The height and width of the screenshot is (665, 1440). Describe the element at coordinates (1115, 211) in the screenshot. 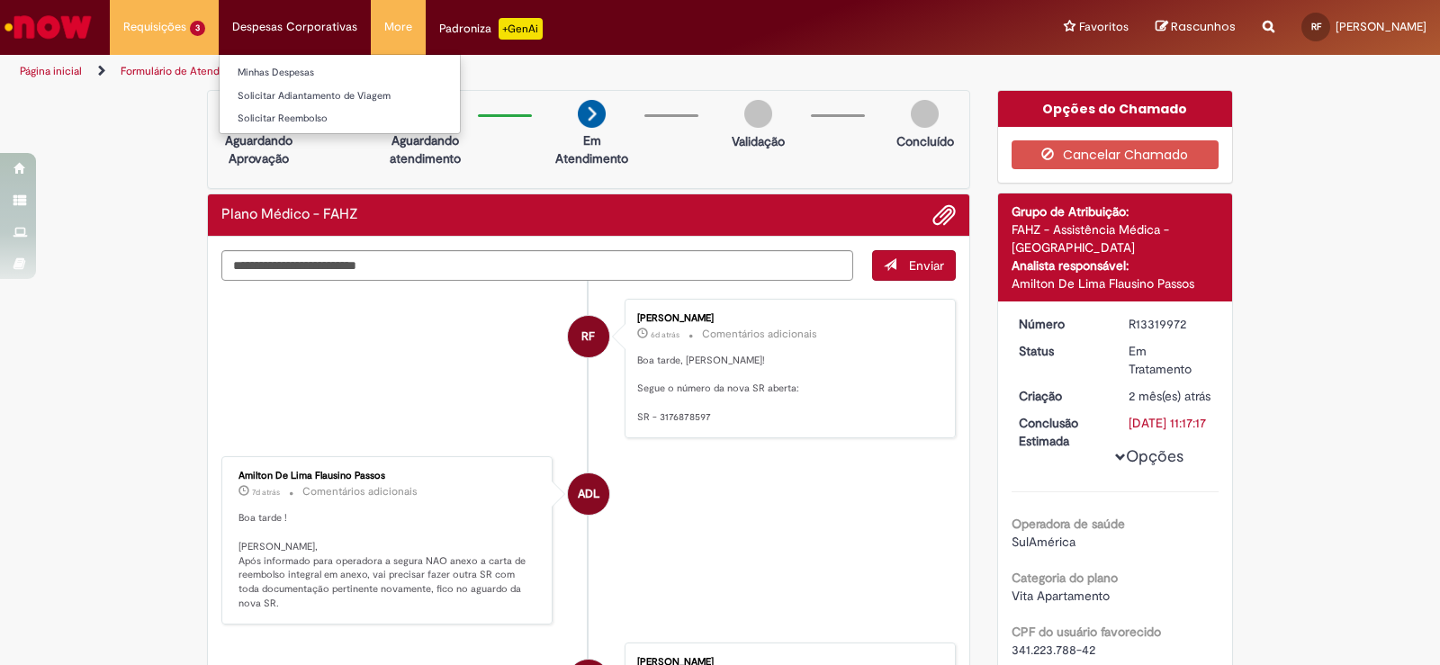

I see `div: Grupo de Atribuição:` at that location.